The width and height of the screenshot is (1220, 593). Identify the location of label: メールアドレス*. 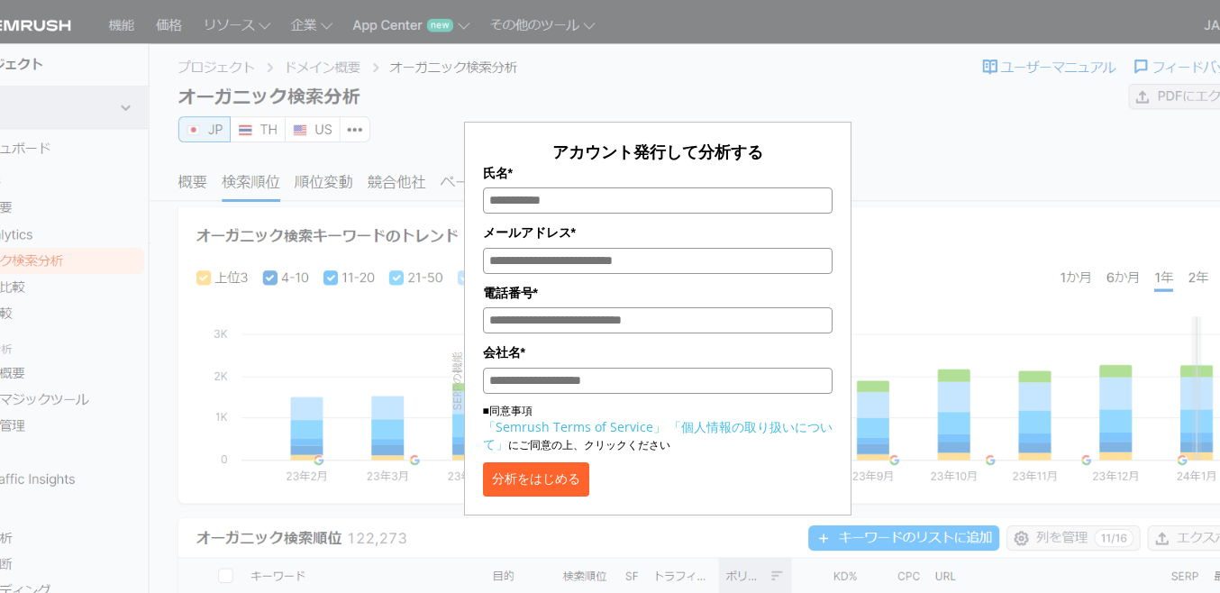
(658, 232).